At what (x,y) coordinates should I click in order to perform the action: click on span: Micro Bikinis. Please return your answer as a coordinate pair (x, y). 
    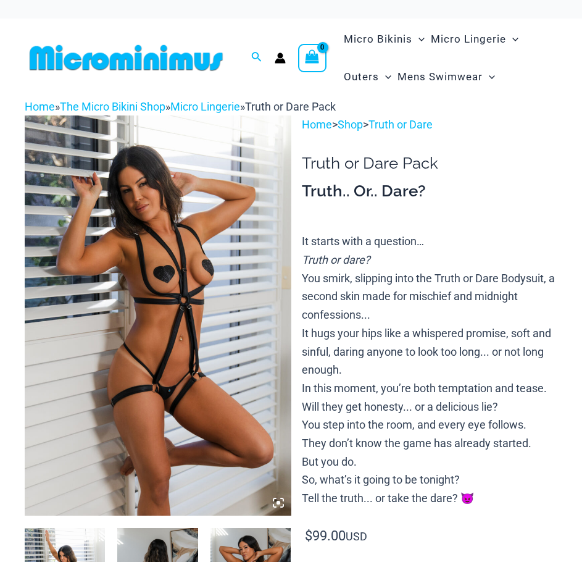
    Looking at the image, I should click on (378, 39).